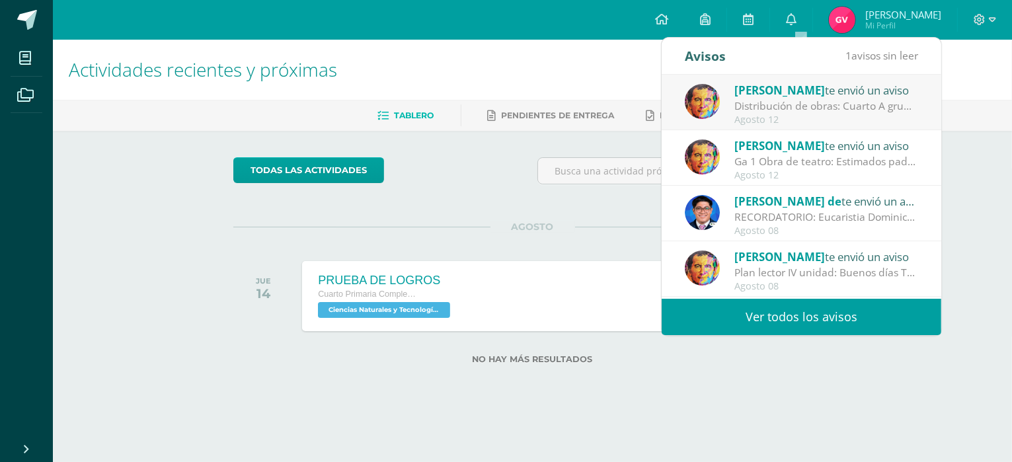 The height and width of the screenshot is (462, 1012). What do you see at coordinates (848, 56) in the screenshot?
I see `span: 1` at bounding box center [848, 56].